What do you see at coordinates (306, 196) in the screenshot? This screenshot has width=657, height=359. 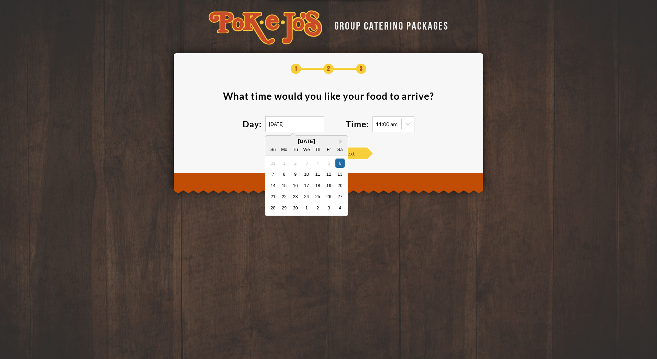 I see `div: Choose Wednesday, September 24th, 2025` at bounding box center [306, 196].